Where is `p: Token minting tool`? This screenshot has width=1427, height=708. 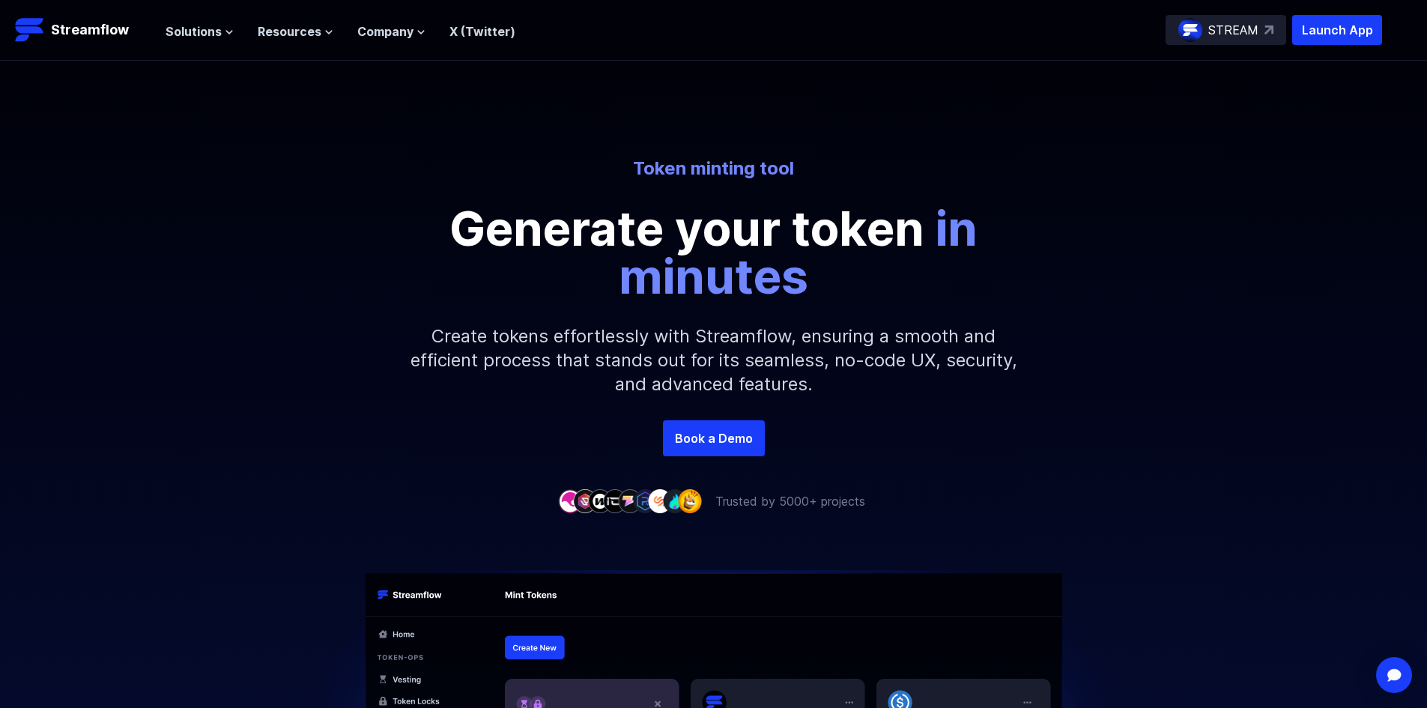 p: Token minting tool is located at coordinates (714, 169).